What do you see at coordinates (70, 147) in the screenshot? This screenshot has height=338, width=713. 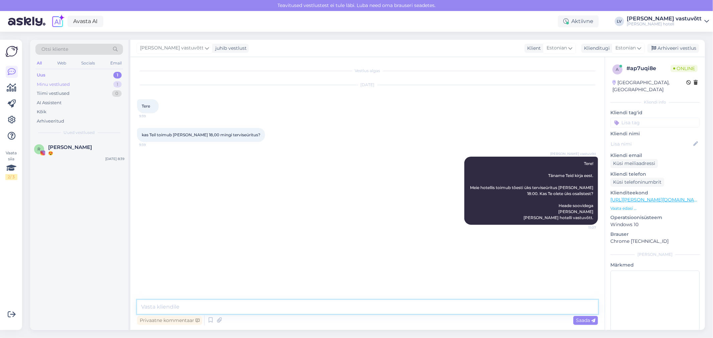 I see `span: Riina Märtson` at bounding box center [70, 147].